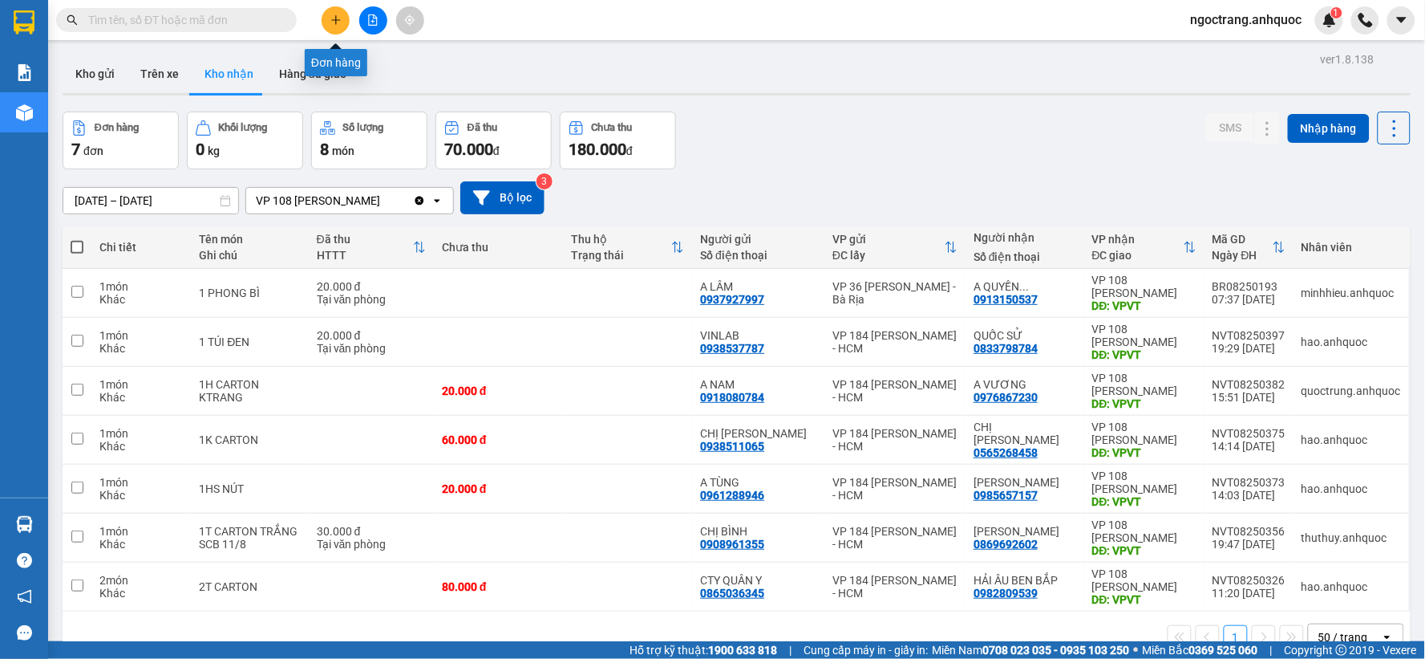 The image size is (1425, 659). I want to click on div: Số lượng, so click(363, 128).